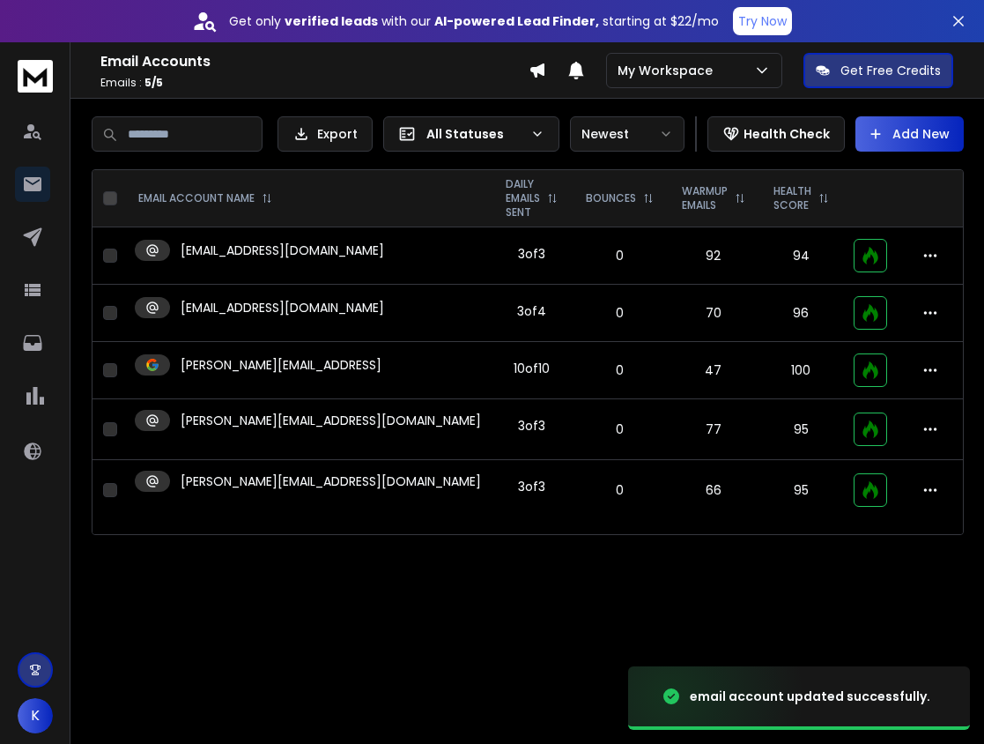  I want to click on p: Health Check, so click(787, 134).